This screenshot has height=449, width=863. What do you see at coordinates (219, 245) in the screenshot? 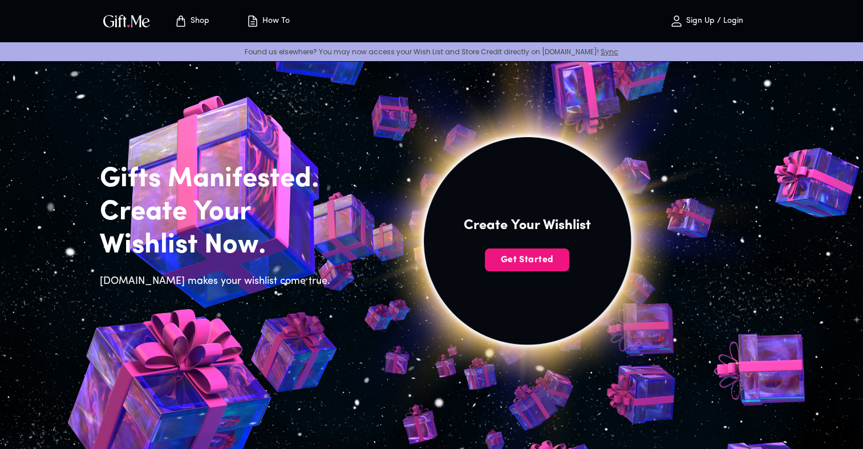
I see `h2: Wishlist Now.` at bounding box center [219, 245].